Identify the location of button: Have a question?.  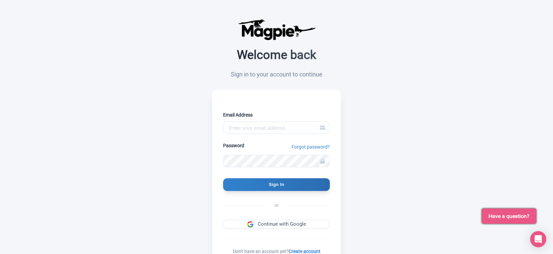
(509, 216).